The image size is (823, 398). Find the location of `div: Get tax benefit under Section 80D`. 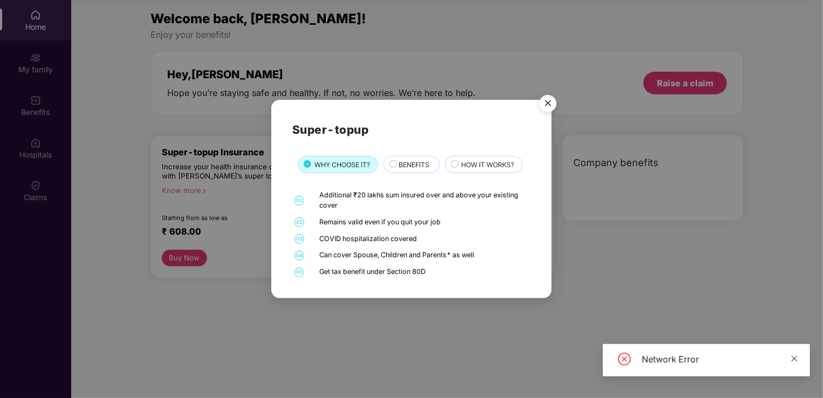

div: Get tax benefit under Section 80D is located at coordinates (424, 272).